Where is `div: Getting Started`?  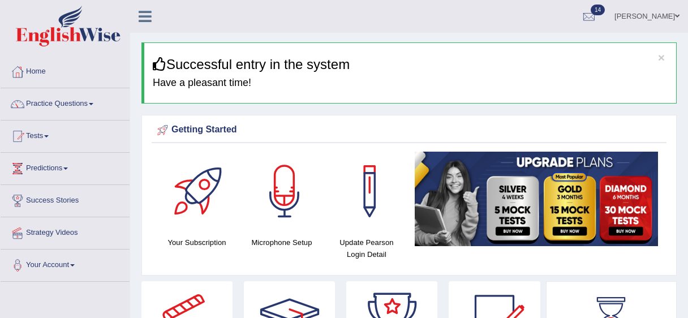
div: Getting Started is located at coordinates (409, 130).